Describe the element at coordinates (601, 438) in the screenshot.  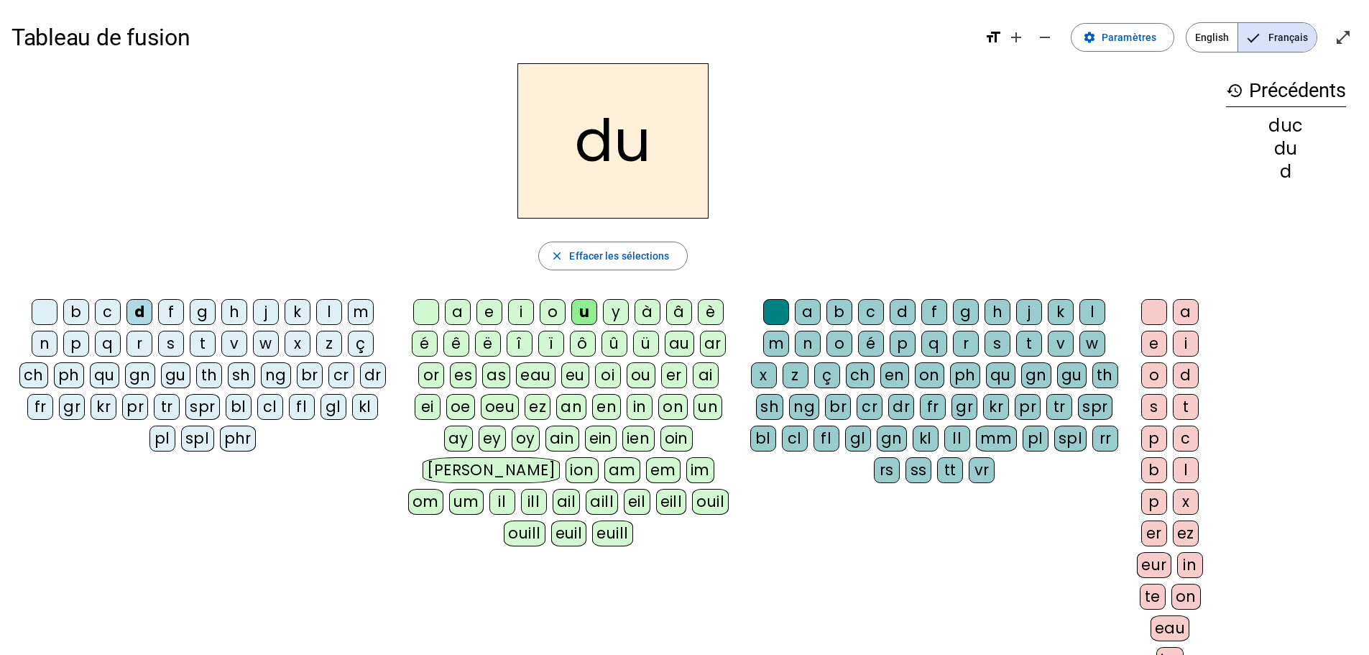
I see `div: ein` at that location.